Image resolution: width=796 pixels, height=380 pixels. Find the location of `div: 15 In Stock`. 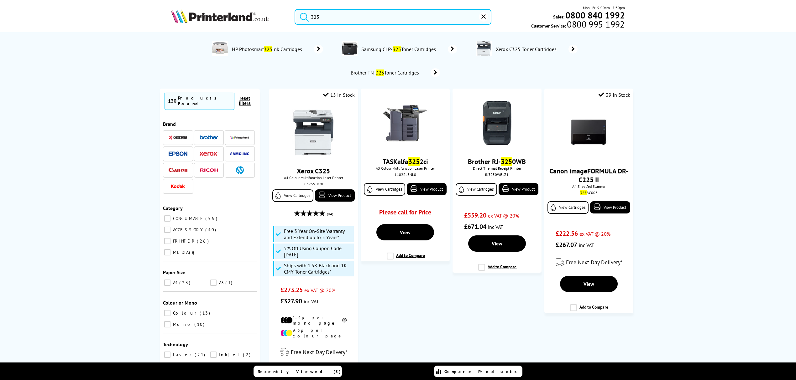

div: 15 In Stock is located at coordinates (339, 95).